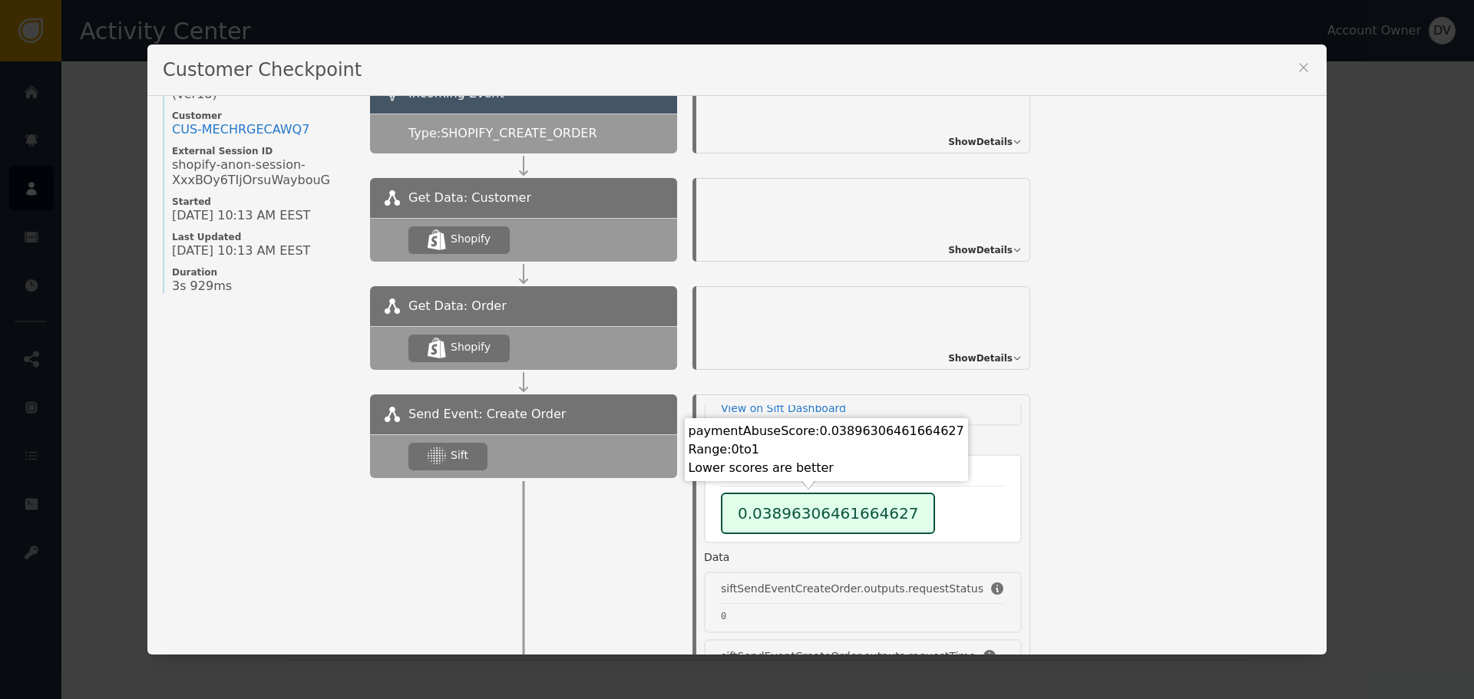  Describe the element at coordinates (240, 130) in the screenshot. I see `a: CUS-MECHRGECAWQ7` at that location.